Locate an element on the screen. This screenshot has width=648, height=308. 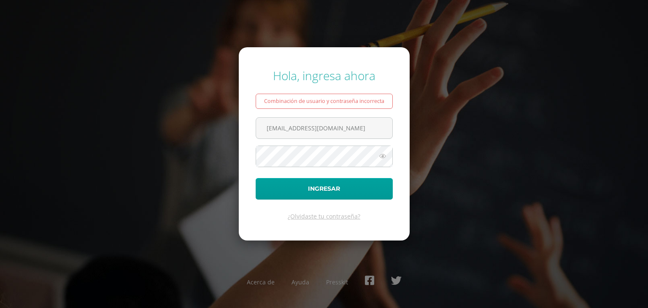
div: Hola, ingresa ahora is located at coordinates (324, 76).